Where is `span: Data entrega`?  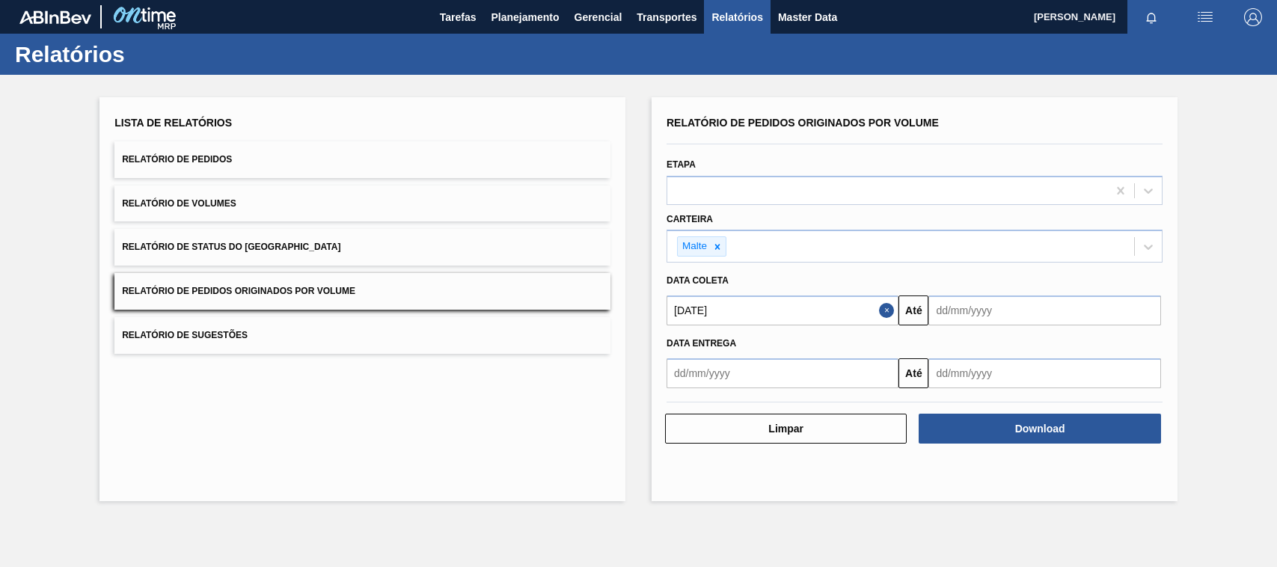
span: Data entrega is located at coordinates (701, 343).